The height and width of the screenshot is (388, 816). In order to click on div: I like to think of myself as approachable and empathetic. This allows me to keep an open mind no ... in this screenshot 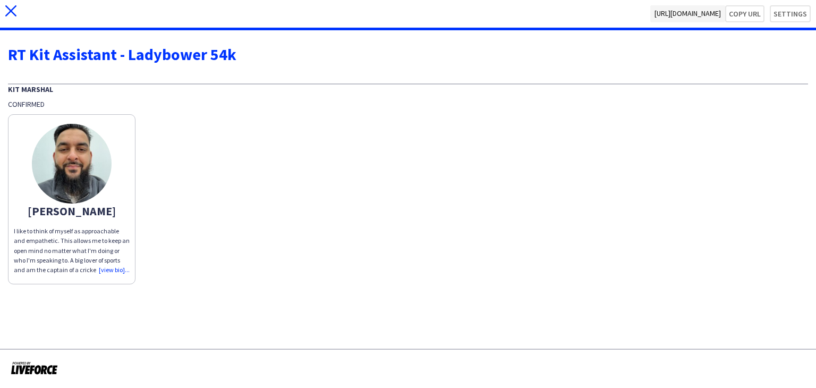, I will do `click(72, 250)`.